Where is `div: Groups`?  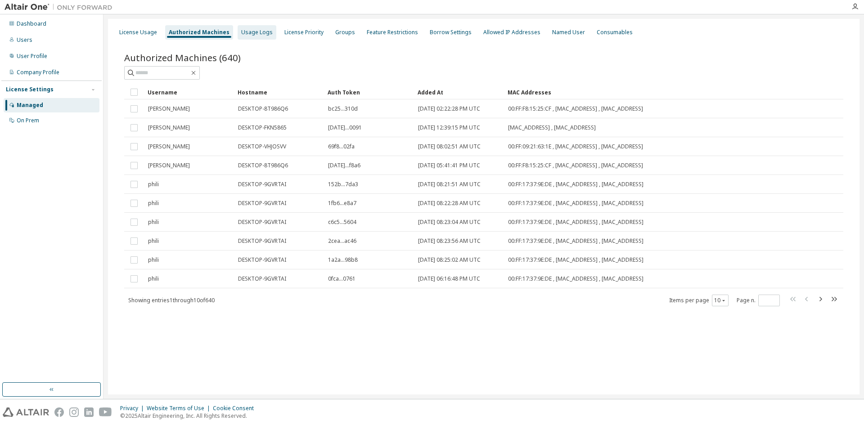 div: Groups is located at coordinates (345, 32).